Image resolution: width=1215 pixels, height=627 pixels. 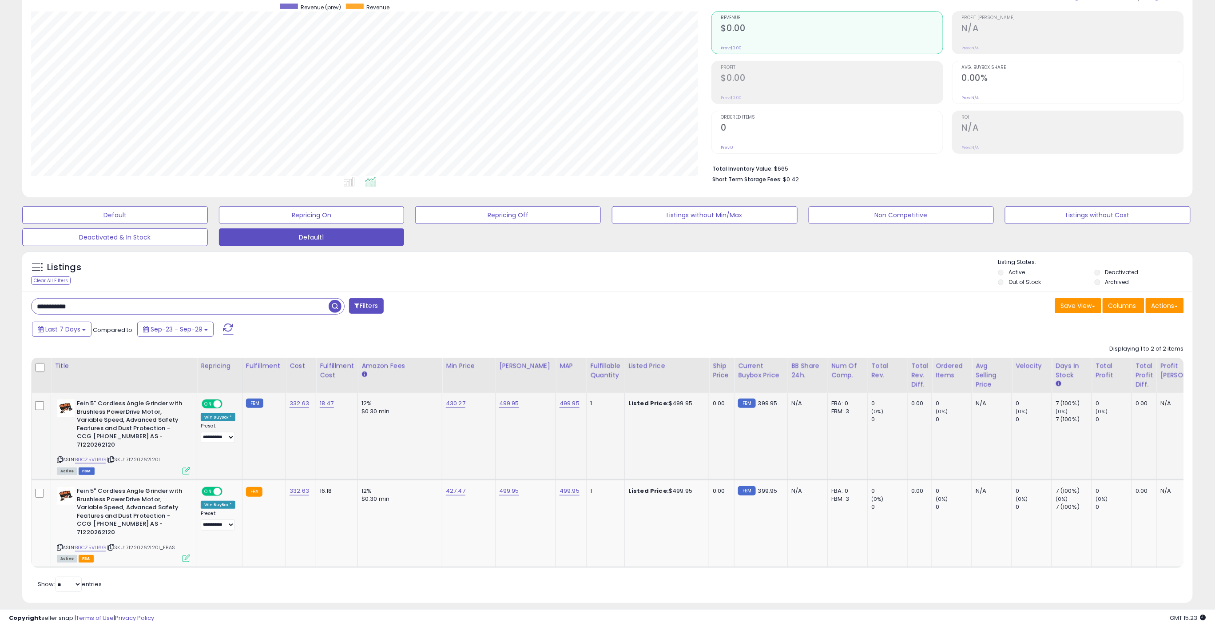 What do you see at coordinates (123, 524) in the screenshot?
I see `div: ASIN:` at bounding box center [123, 524].